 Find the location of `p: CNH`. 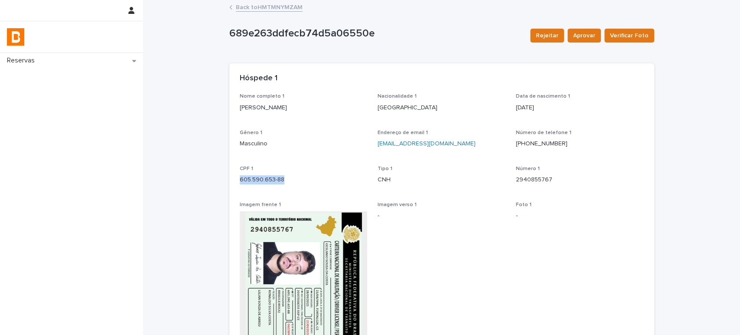

p: CNH is located at coordinates (441, 179).